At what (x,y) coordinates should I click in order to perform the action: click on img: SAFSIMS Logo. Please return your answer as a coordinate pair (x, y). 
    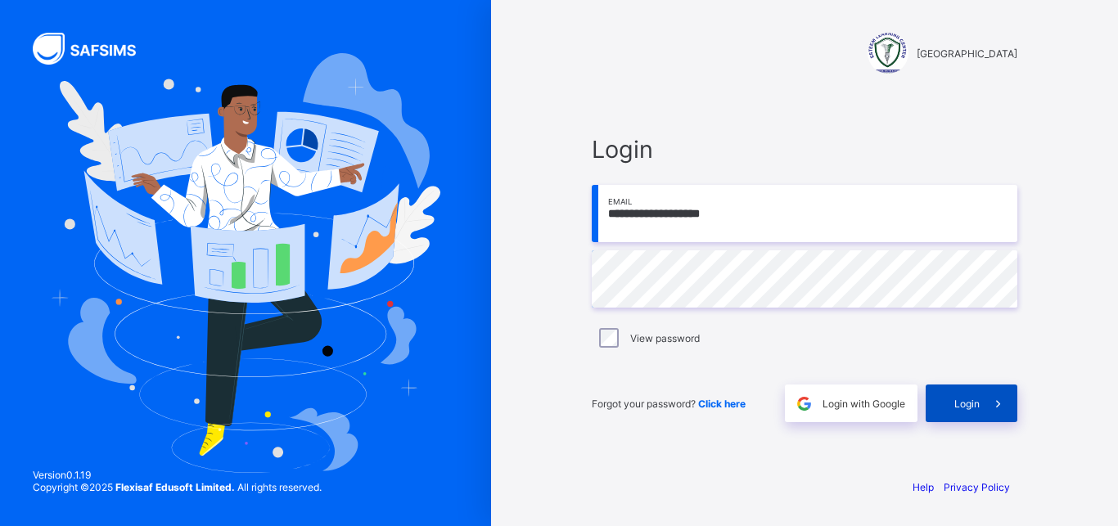
    Looking at the image, I should click on (94, 48).